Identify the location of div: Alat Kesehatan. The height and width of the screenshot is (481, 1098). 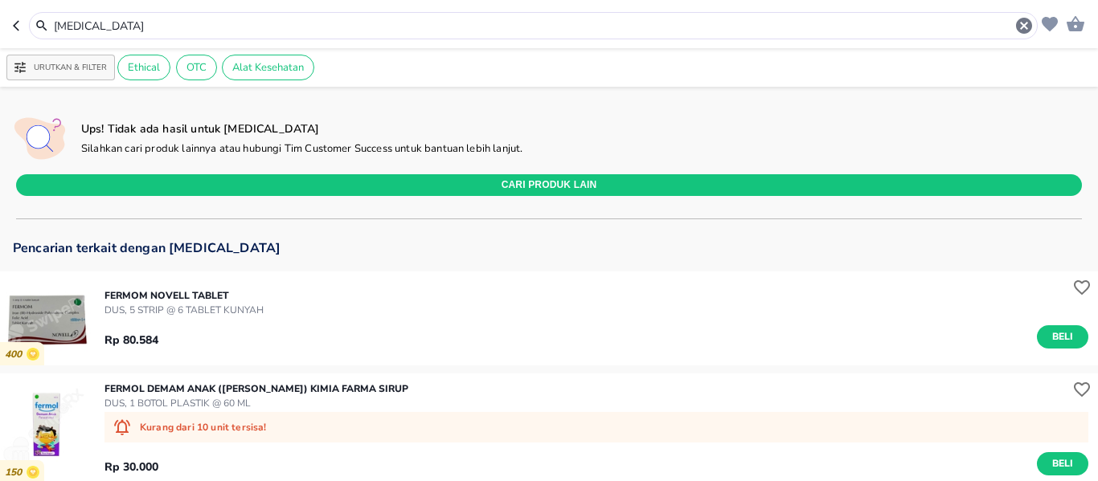
(268, 68).